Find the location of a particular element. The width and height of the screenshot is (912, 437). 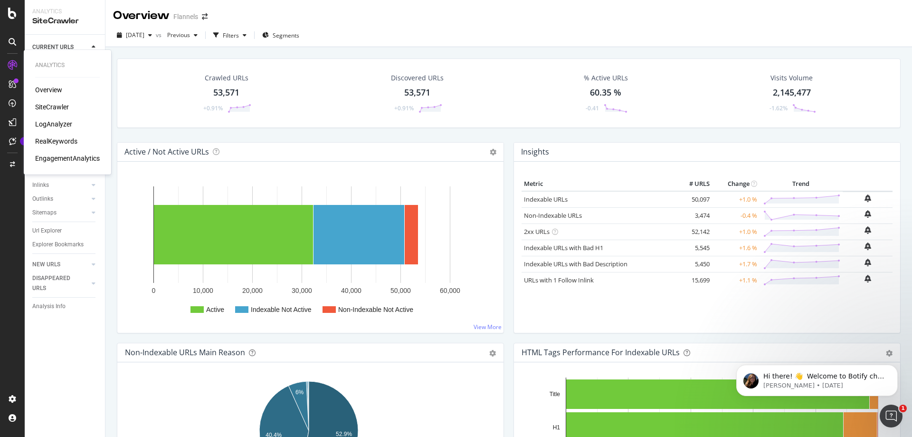

div: 60.35 % is located at coordinates (606, 93).